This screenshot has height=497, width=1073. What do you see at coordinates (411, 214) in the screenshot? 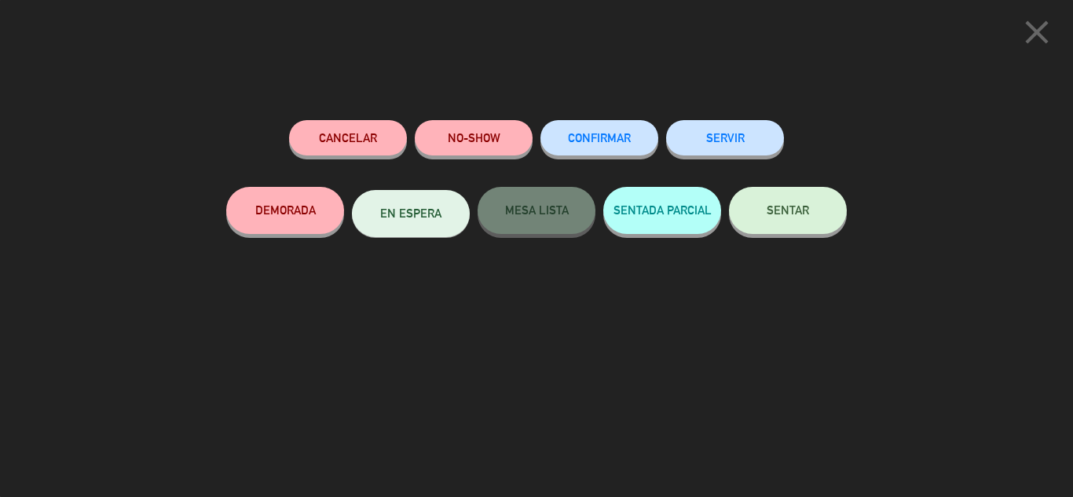
I see `button: EN ESPERA` at bounding box center [411, 214].